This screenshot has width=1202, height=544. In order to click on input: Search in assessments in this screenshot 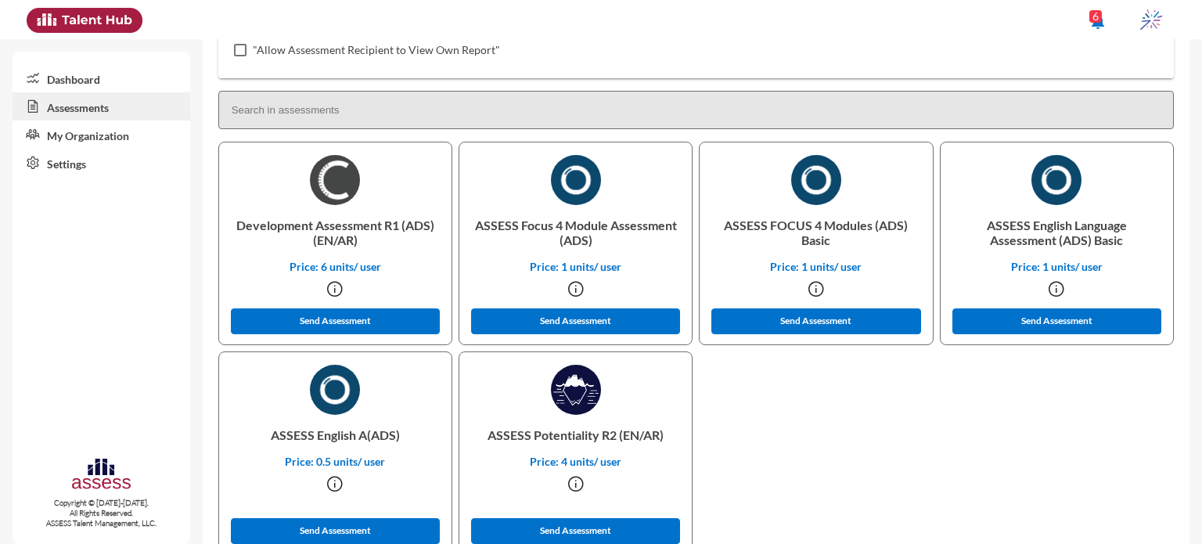, I will do `click(695, 110)`.